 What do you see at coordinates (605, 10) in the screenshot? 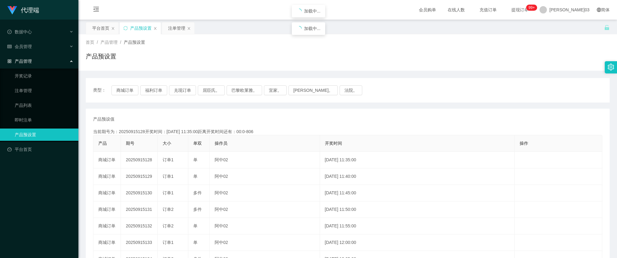
I see `font: 简体` at bounding box center [605, 10].